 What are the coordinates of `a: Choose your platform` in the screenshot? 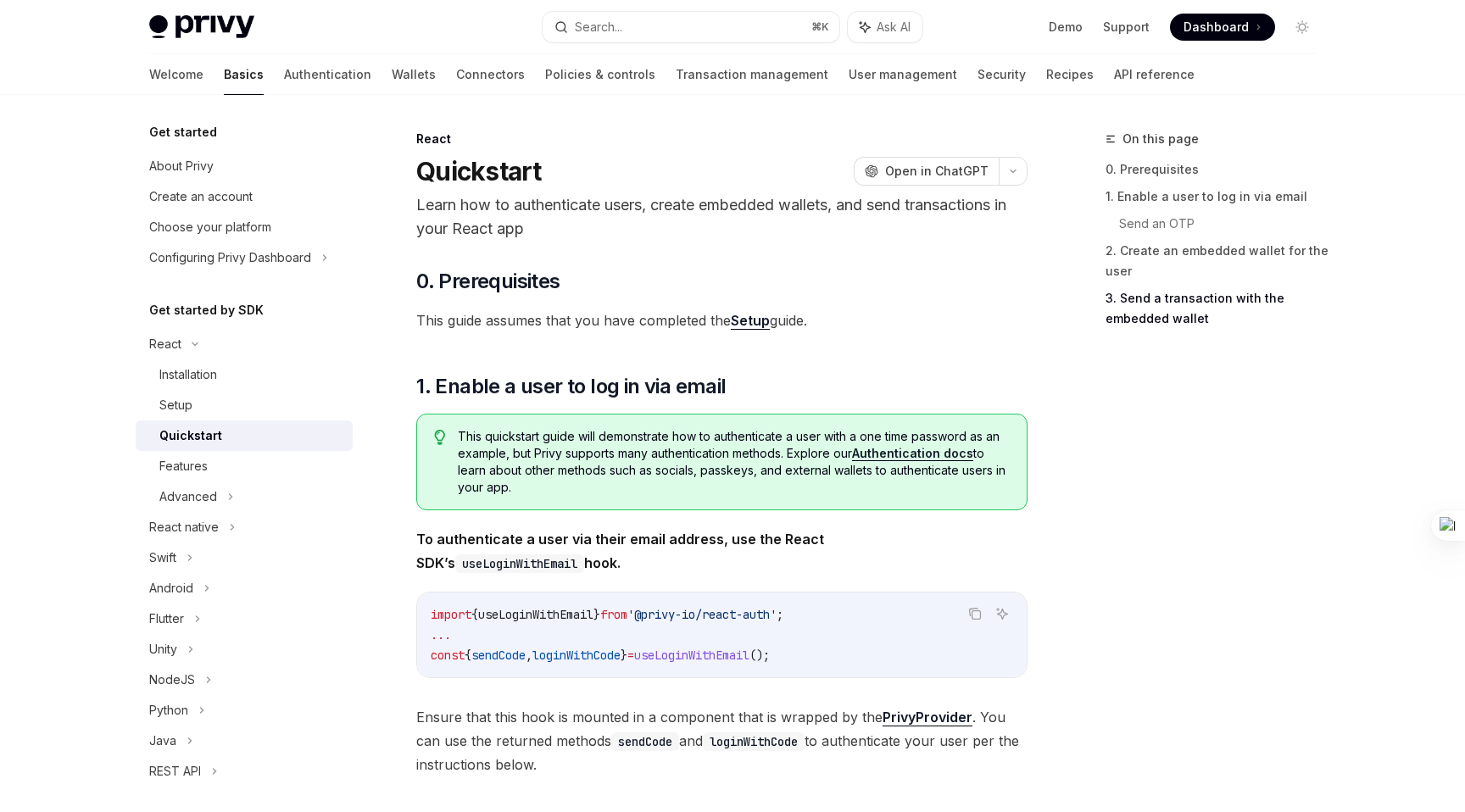 It's located at (244, 227).